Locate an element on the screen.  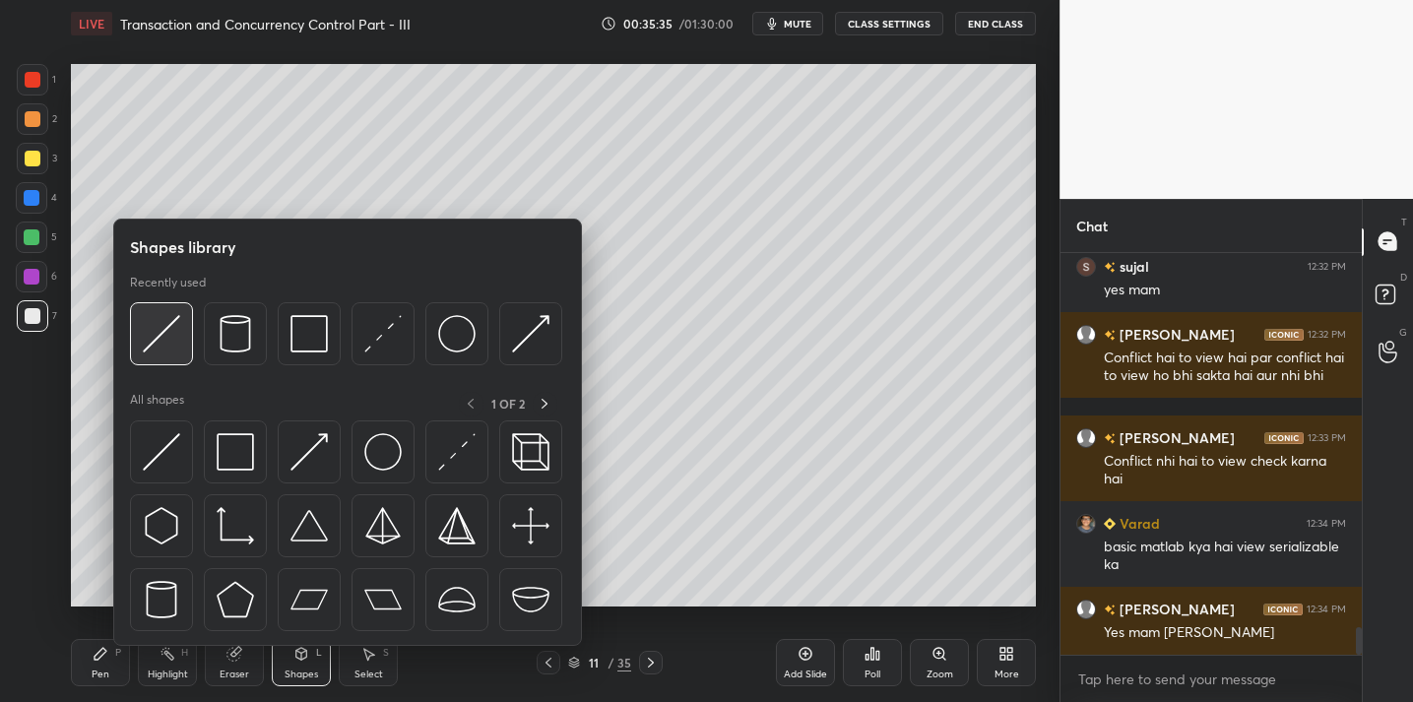
div: L is located at coordinates (319, 653).